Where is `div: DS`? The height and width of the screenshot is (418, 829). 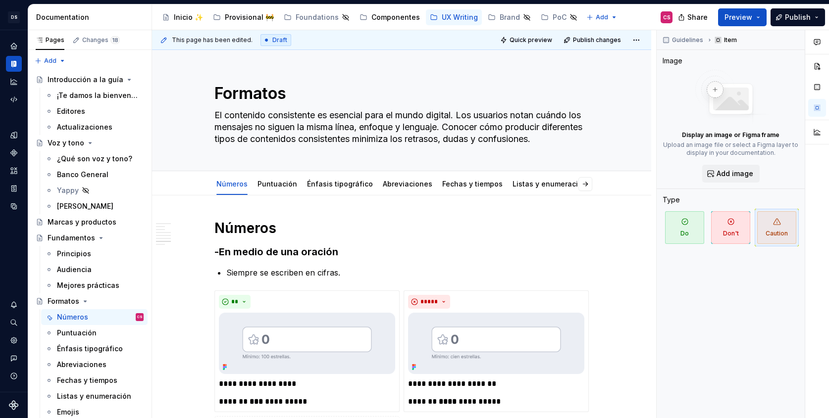 div: DS is located at coordinates (14, 17).